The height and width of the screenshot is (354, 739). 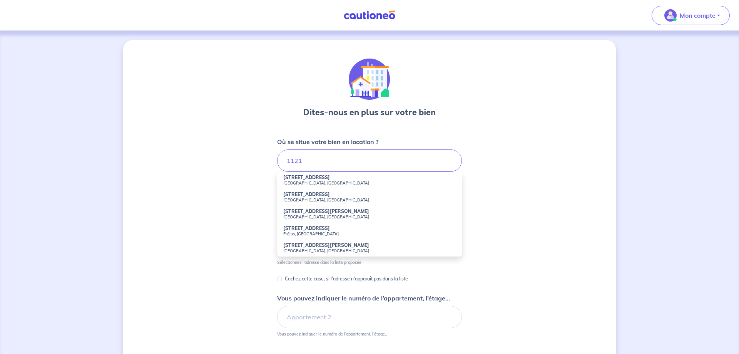 I want to click on input: 2 rue de paris, 59000 lille, so click(x=370, y=161).